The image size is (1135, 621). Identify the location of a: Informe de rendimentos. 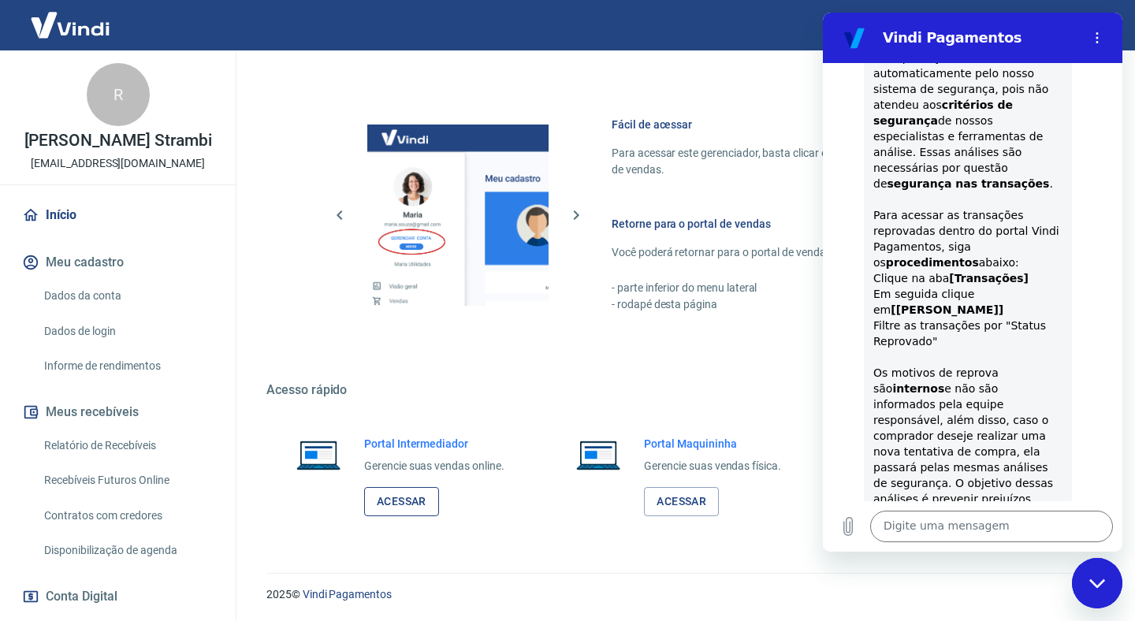
(127, 366).